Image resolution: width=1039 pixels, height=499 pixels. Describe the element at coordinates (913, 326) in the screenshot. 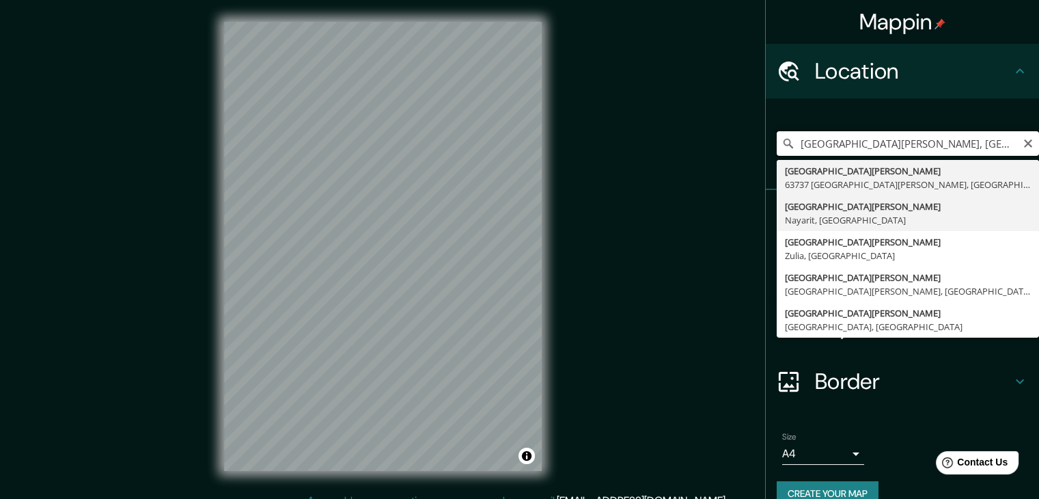

I see `h4: Layout` at that location.